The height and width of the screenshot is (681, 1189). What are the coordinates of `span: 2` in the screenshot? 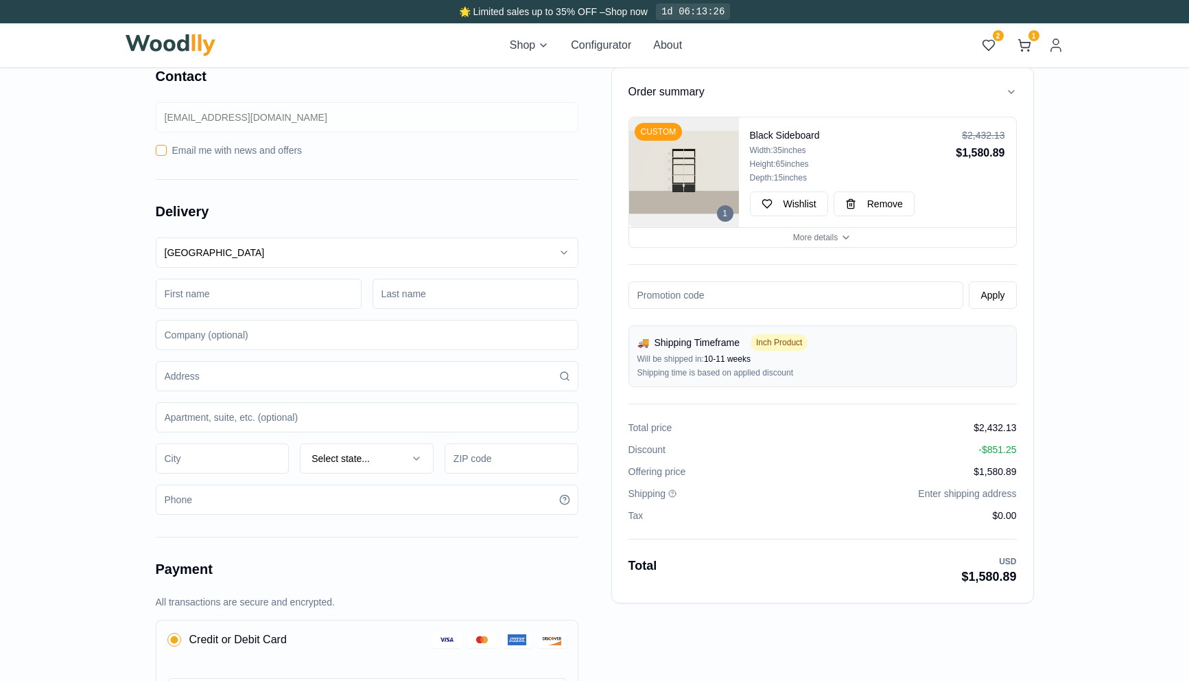 It's located at (998, 36).